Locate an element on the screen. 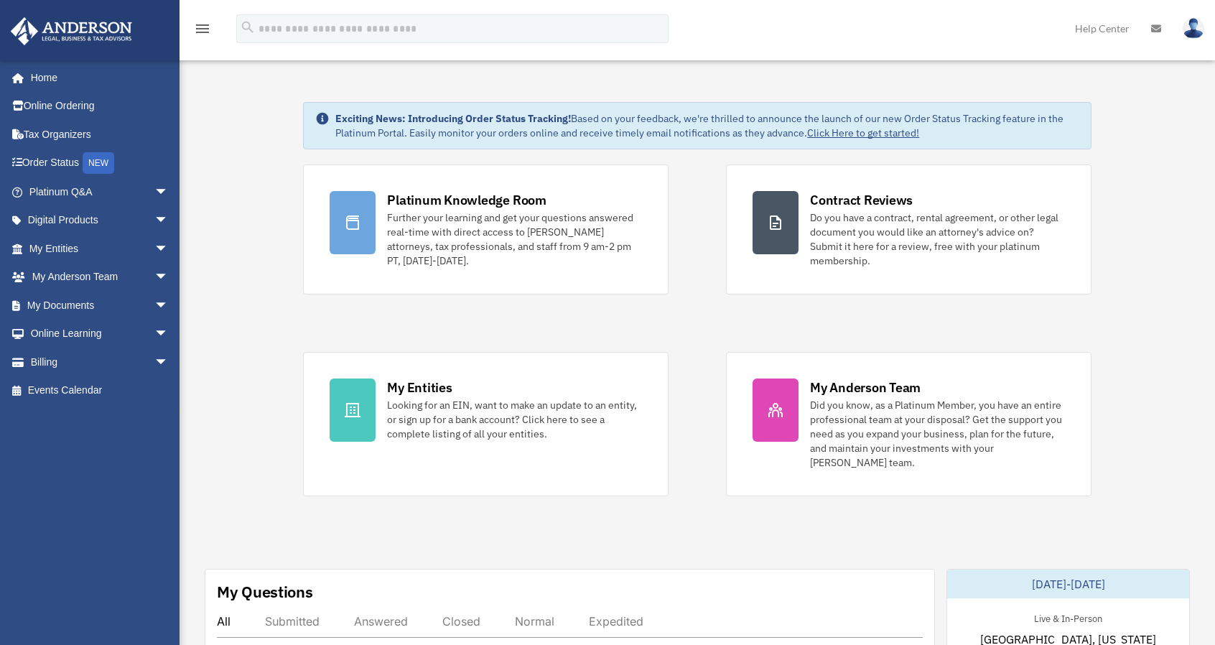  img: User Pic is located at coordinates (1193, 28).